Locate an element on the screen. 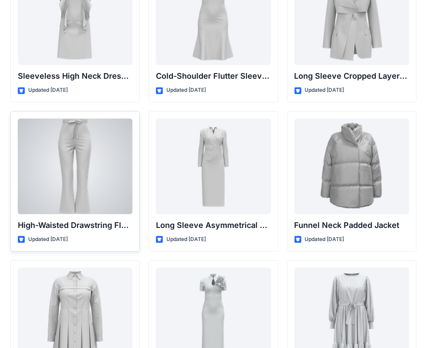 The image size is (427, 348). p: Funnel Neck Padded Jacket is located at coordinates (352, 225).